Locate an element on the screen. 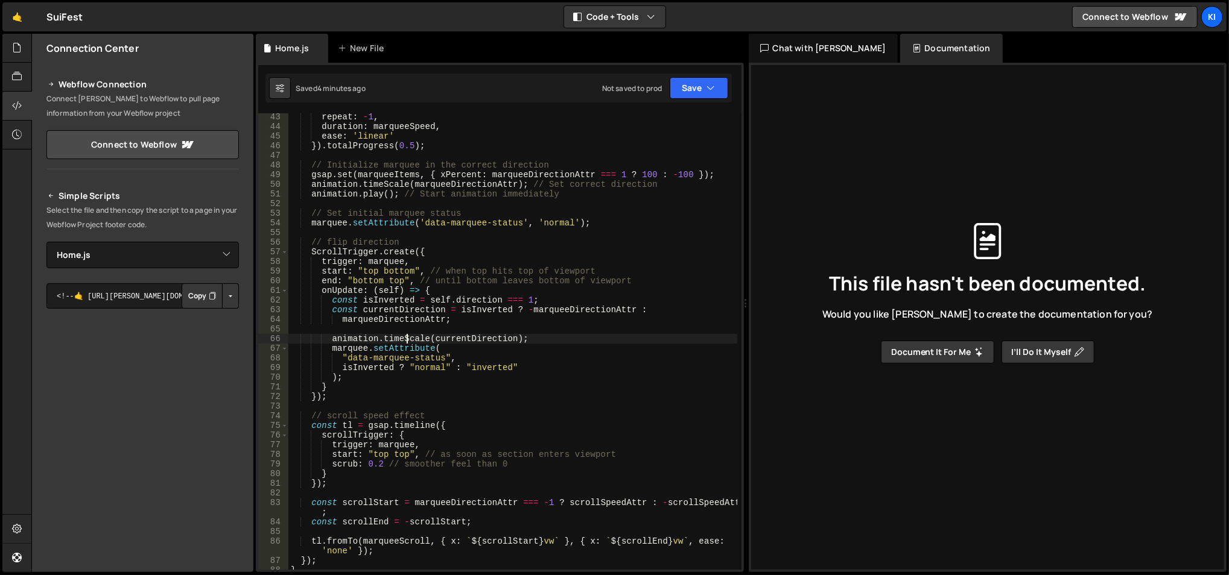 The width and height of the screenshot is (1229, 575). div: 80 is located at coordinates (273, 474).